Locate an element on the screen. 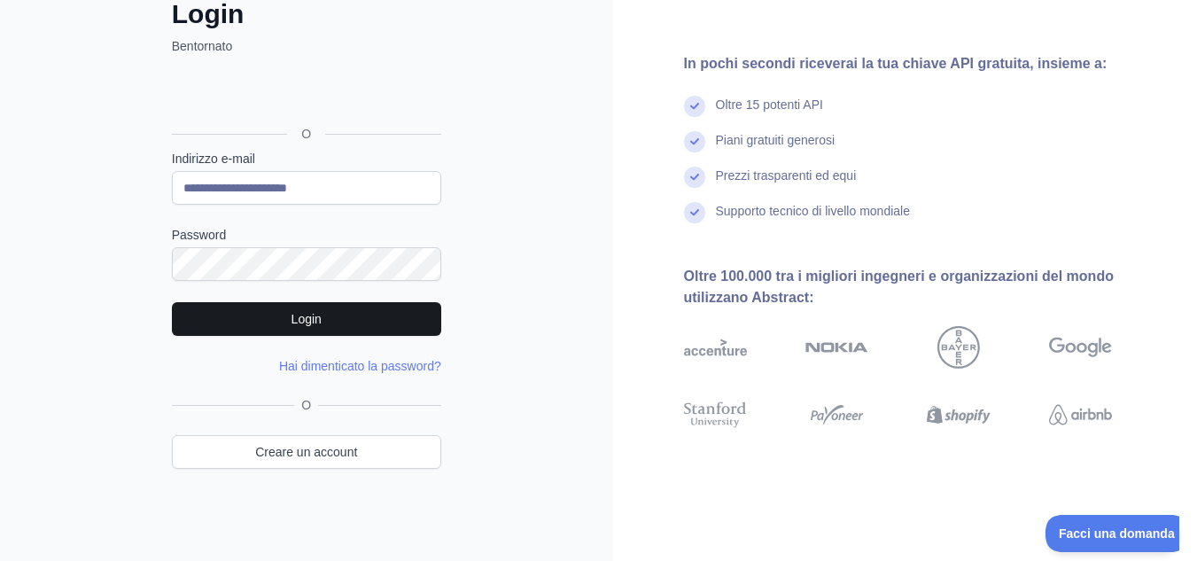  font: Creare un account is located at coordinates (306, 452).